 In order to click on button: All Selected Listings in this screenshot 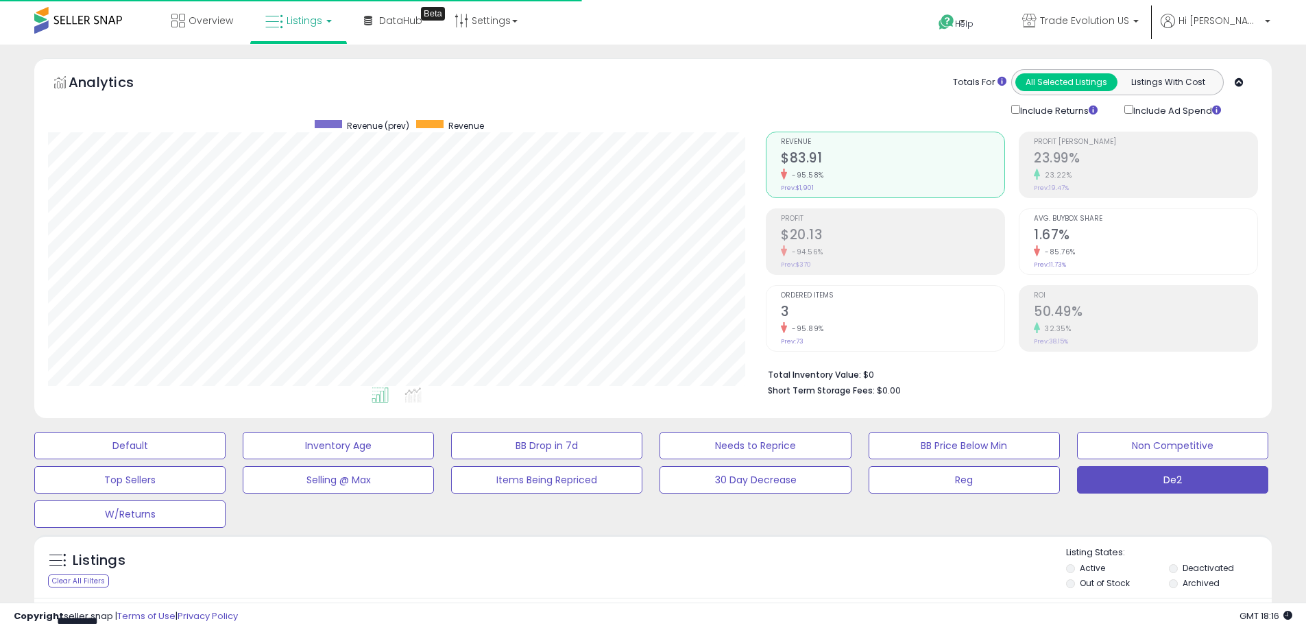, I will do `click(1066, 82)`.